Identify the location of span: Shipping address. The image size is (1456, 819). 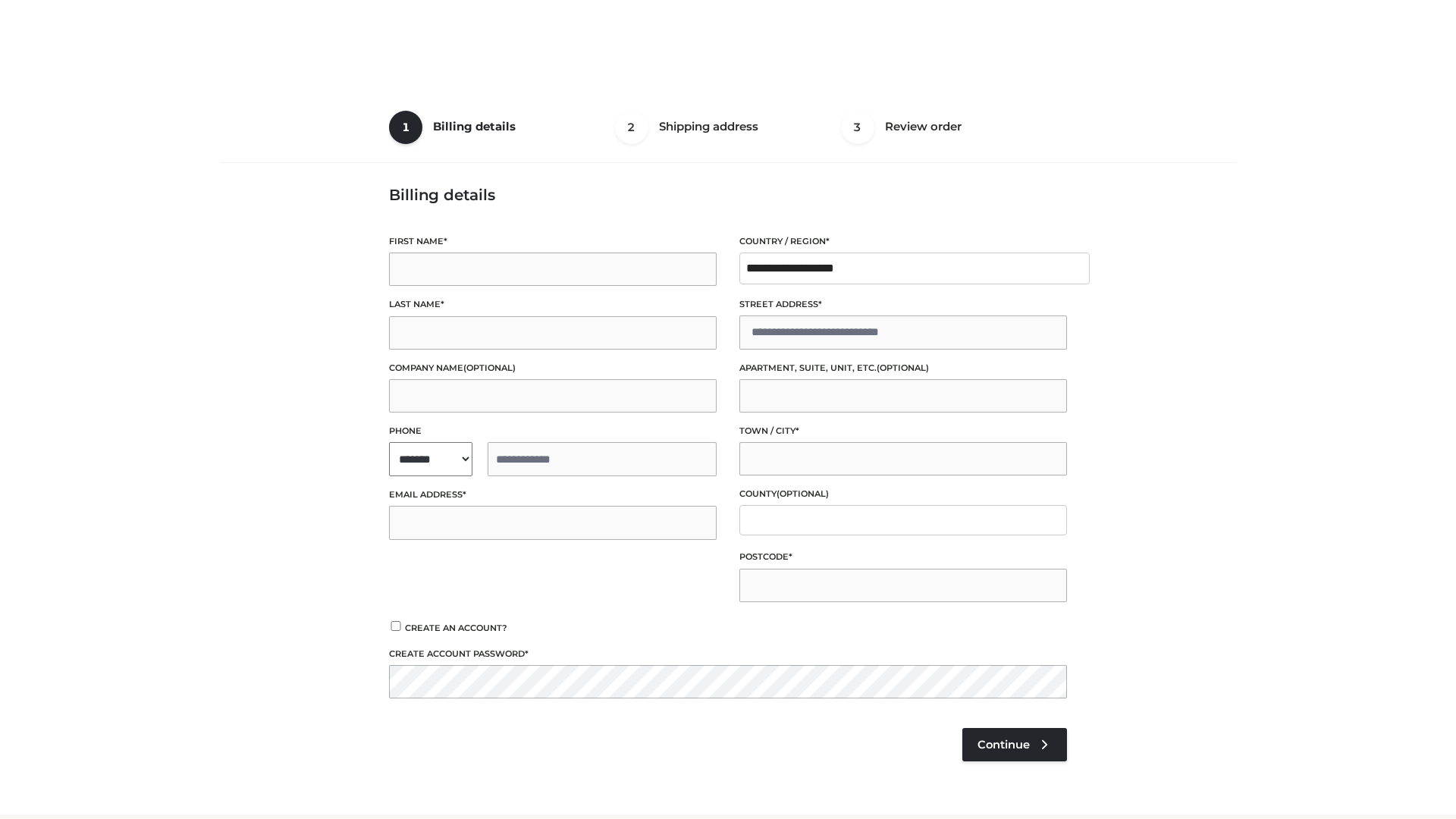
(709, 125).